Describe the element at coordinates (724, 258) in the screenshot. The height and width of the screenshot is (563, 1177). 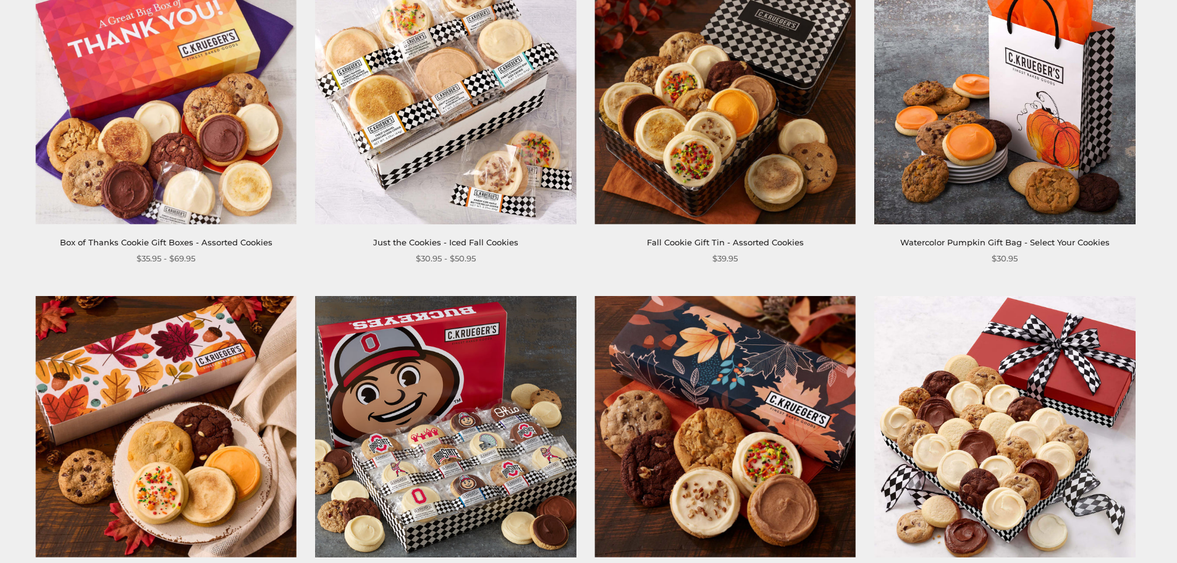
I see `span: $39.95` at that location.